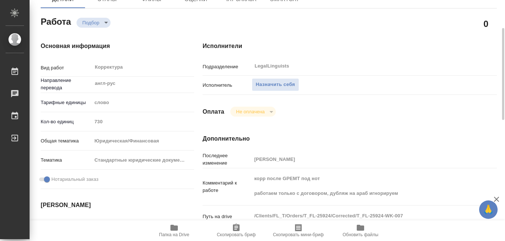 Image resolution: width=505 pixels, height=241 pixels. Describe the element at coordinates (143, 160) in the screenshot. I see `div: Стандартные юридические документы, договоры, уставы` at that location.